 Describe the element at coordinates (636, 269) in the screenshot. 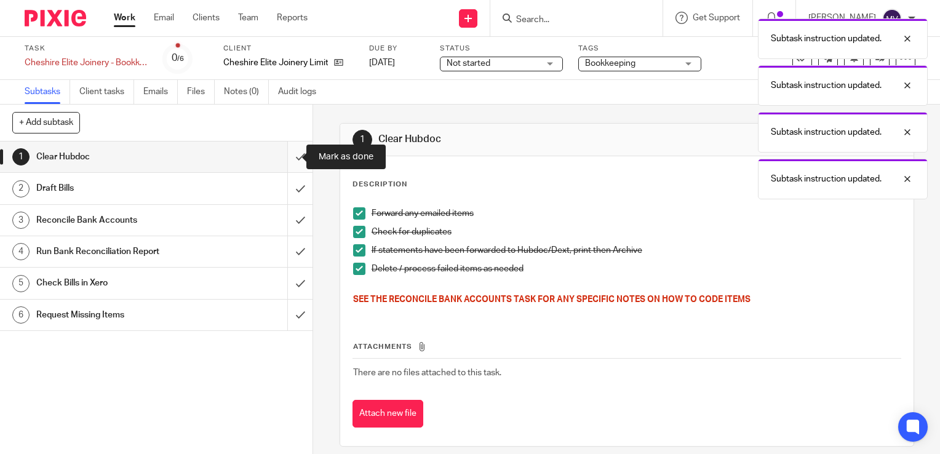

I see `p: Delete / process failed items as needed` at that location.